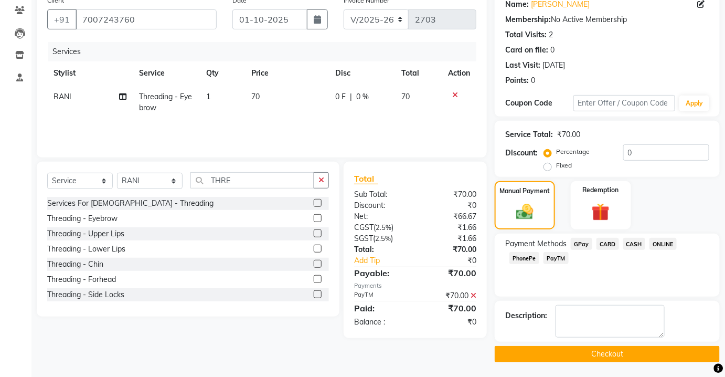 This screenshot has height=377, width=725. What do you see at coordinates (539, 103) in the screenshot?
I see `div: Coupon Code` at bounding box center [539, 103].